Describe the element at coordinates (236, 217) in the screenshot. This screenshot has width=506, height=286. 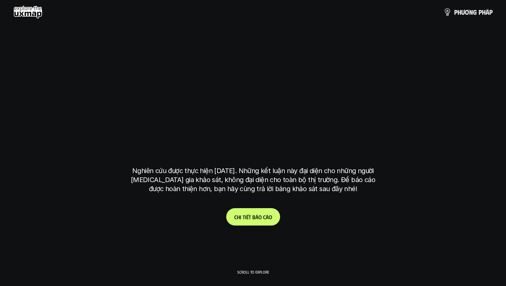
I see `span: C` at that location.